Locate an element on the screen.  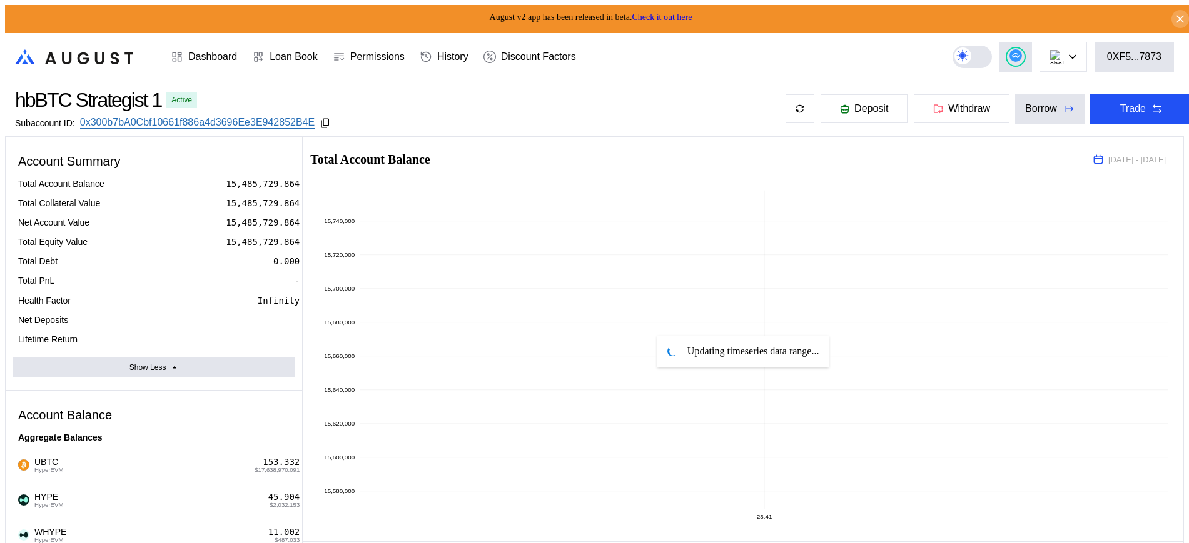
button: 0XF5...7873 is located at coordinates (1134, 57).